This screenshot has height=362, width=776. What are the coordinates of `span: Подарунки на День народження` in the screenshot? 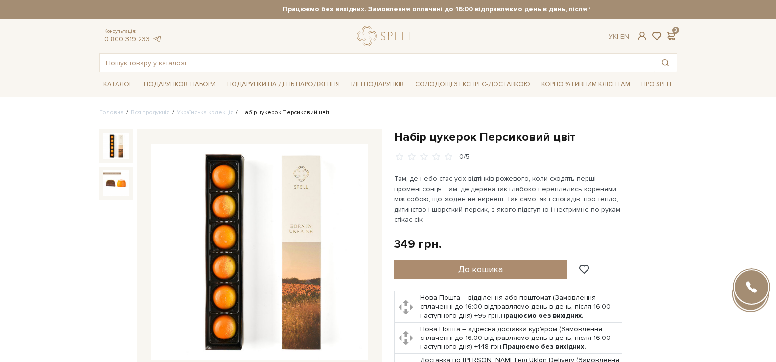 It's located at (283, 84).